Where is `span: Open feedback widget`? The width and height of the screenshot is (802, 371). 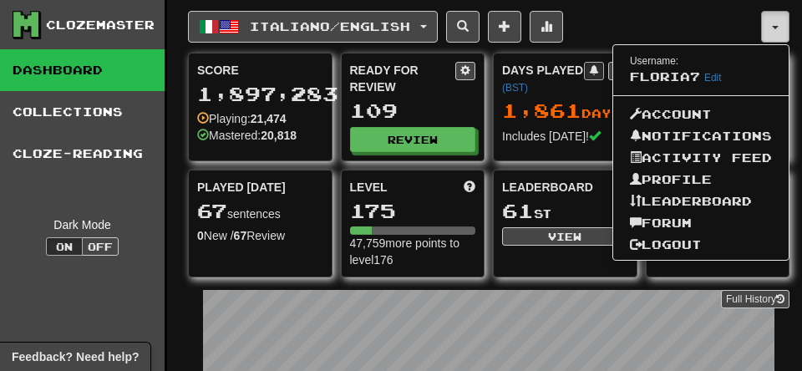
span: Open feedback widget is located at coordinates (75, 357).